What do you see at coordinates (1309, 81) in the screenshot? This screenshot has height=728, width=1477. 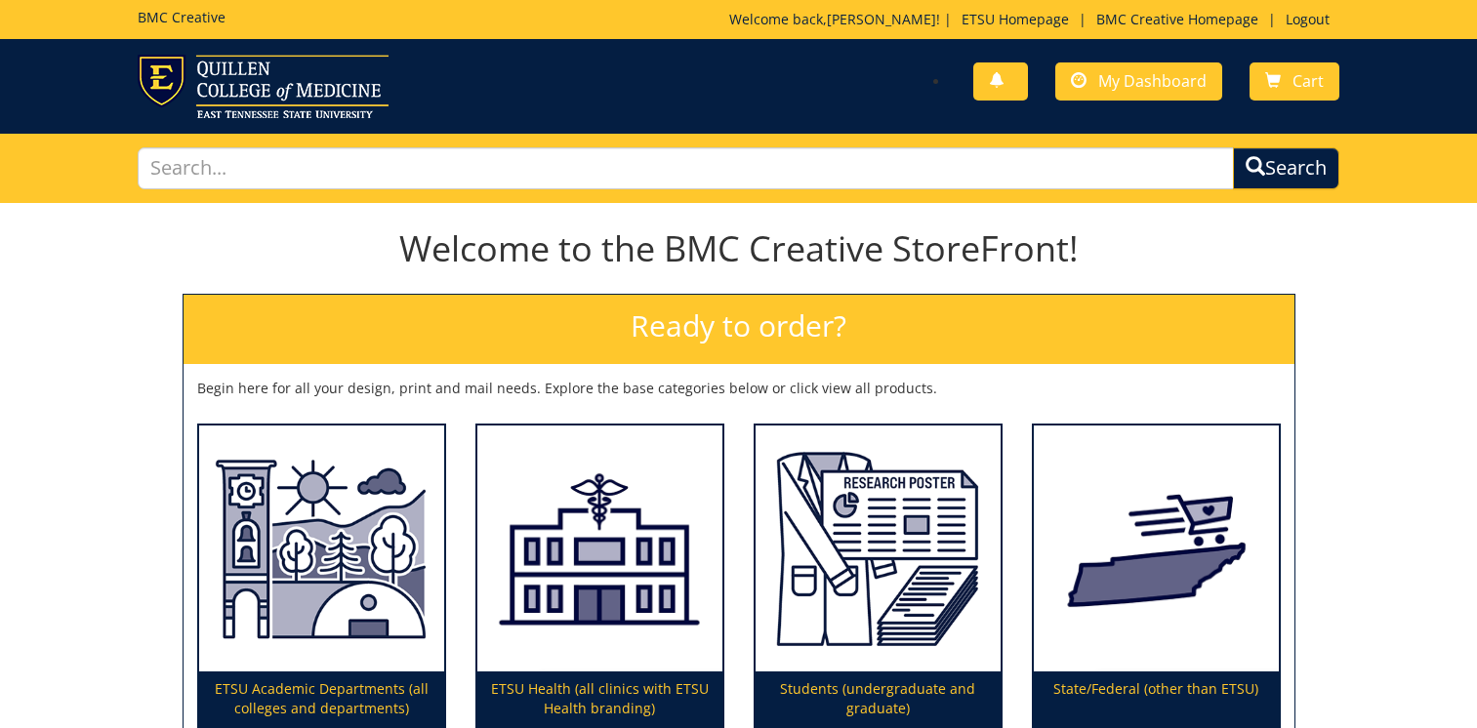 I see `span: Cart` at bounding box center [1309, 81].